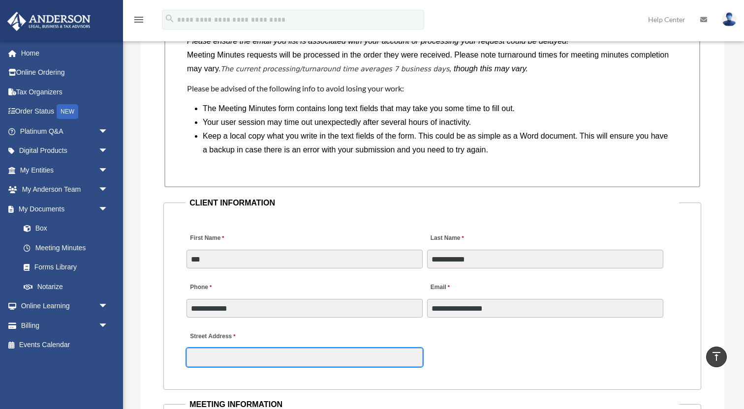  What do you see at coordinates (378, 41) in the screenshot?
I see `i: Please ensure the email you list is associated with your account or processing your request could...` at bounding box center [378, 41].